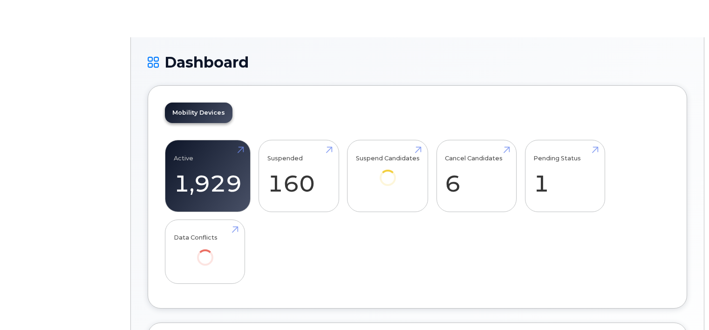  I want to click on a: Cancel Candidates 6, so click(476, 176).